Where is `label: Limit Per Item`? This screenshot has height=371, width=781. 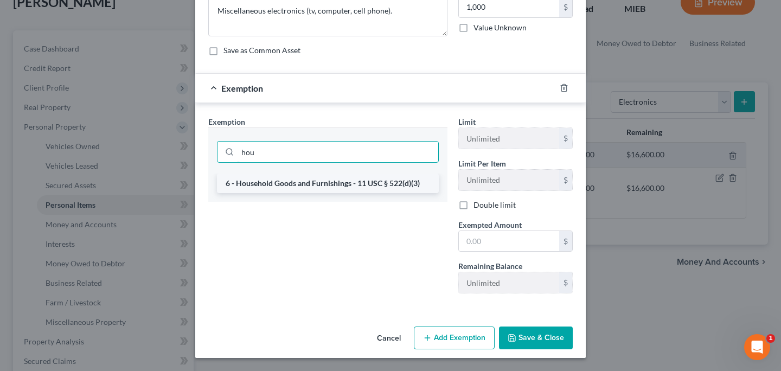
label: Limit Per Item is located at coordinates (482, 163).